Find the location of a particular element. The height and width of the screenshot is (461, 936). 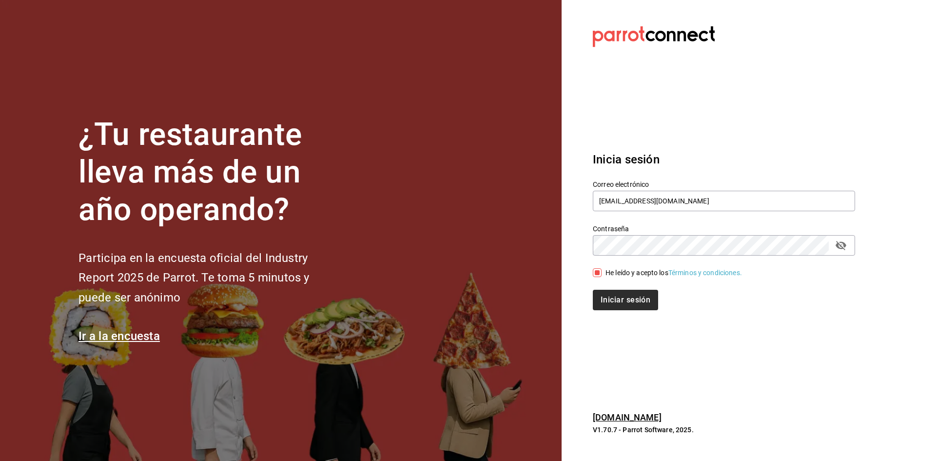

input: Ingresa tu correo electrónico is located at coordinates (724, 201).